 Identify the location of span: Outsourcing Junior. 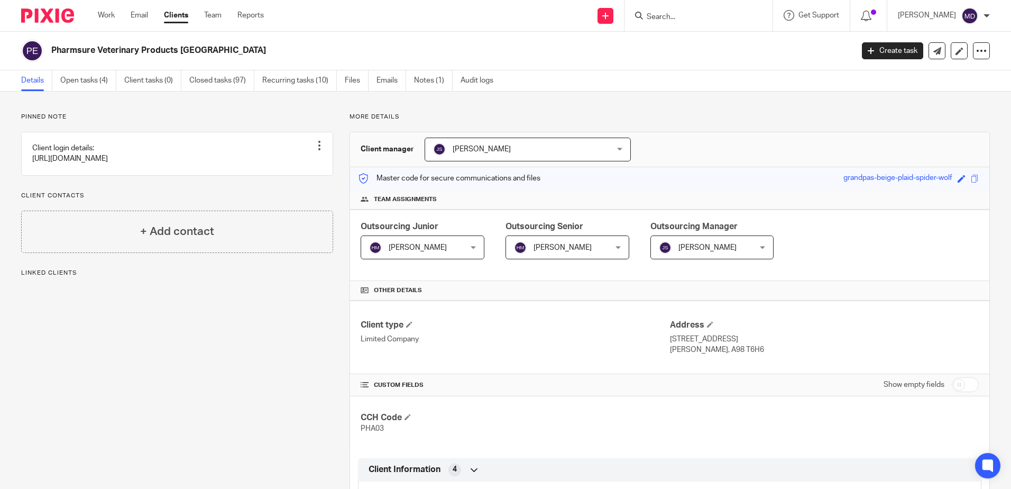
(399, 226).